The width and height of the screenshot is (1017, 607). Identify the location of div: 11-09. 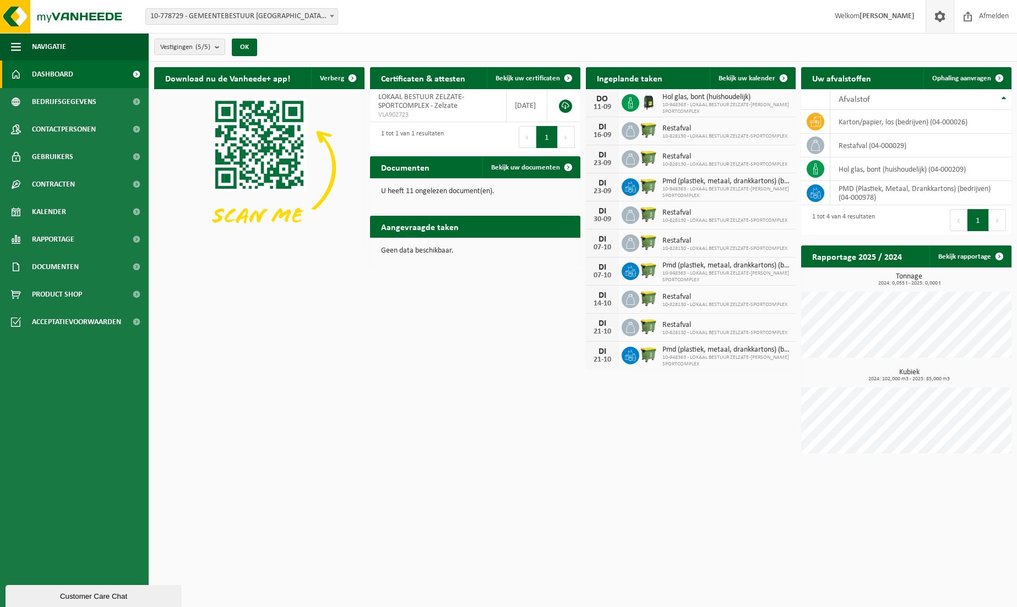
(602, 107).